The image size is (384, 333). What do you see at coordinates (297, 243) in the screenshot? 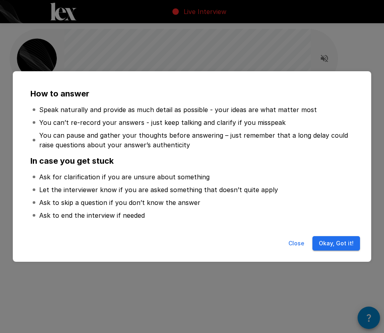
I see `button: Close` at bounding box center [297, 243].